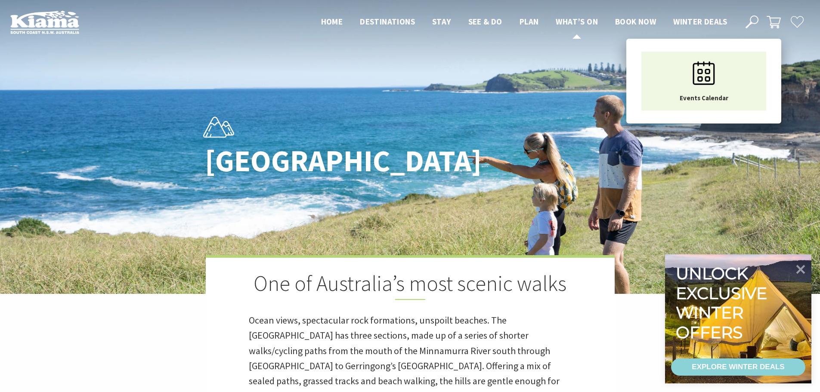 The height and width of the screenshot is (392, 820). Describe the element at coordinates (485, 22) in the screenshot. I see `span: See & Do` at that location.